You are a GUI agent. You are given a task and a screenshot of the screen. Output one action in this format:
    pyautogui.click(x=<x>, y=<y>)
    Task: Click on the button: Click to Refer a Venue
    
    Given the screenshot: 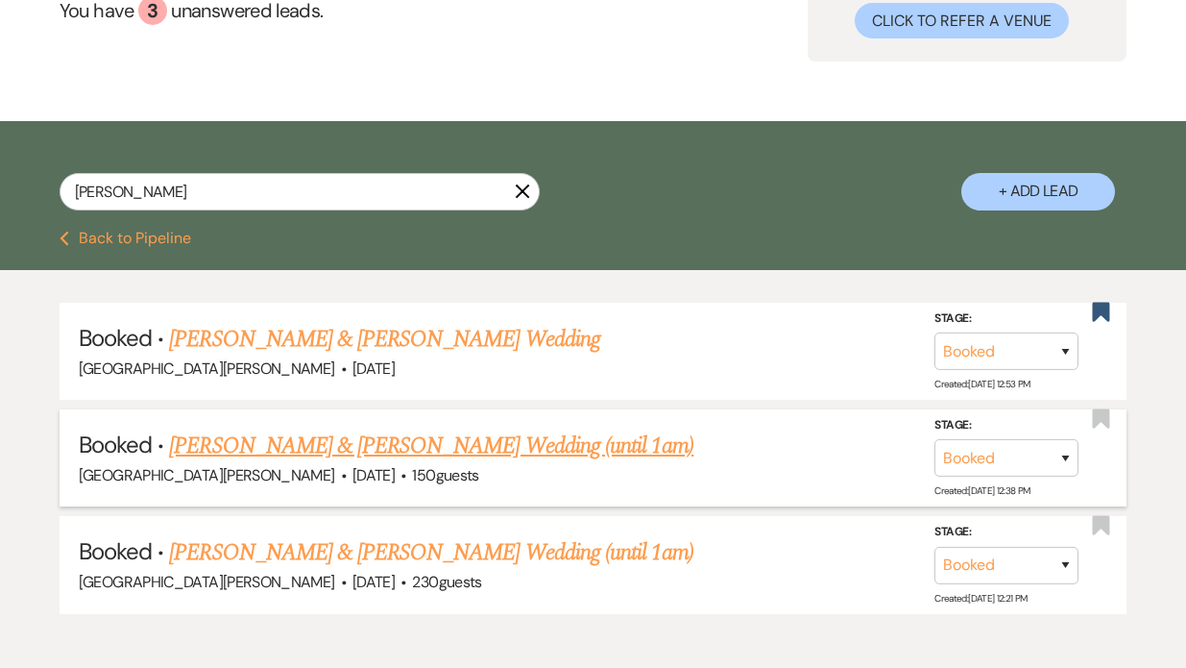 What is the action you would take?
    pyautogui.click(x=961, y=20)
    